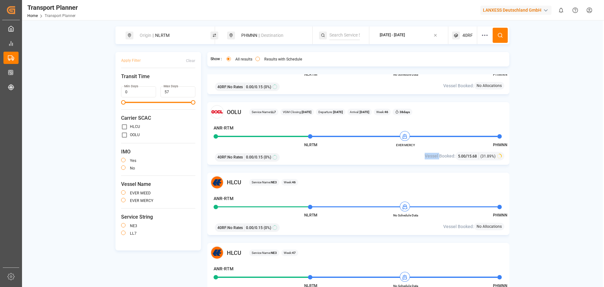  Describe the element at coordinates (158, 184) in the screenshot. I see `span: Vessel Name` at that location.